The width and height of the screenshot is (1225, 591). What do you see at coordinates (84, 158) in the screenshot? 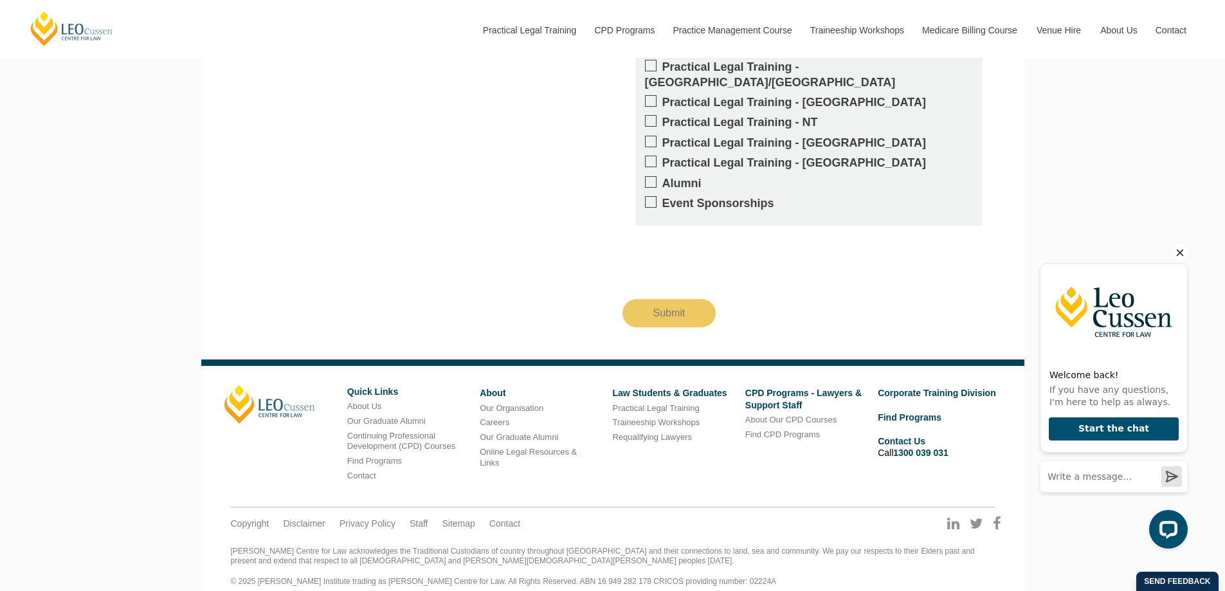
I see `p: If you have any questions, I'm here to help as always.` at bounding box center [84, 158].